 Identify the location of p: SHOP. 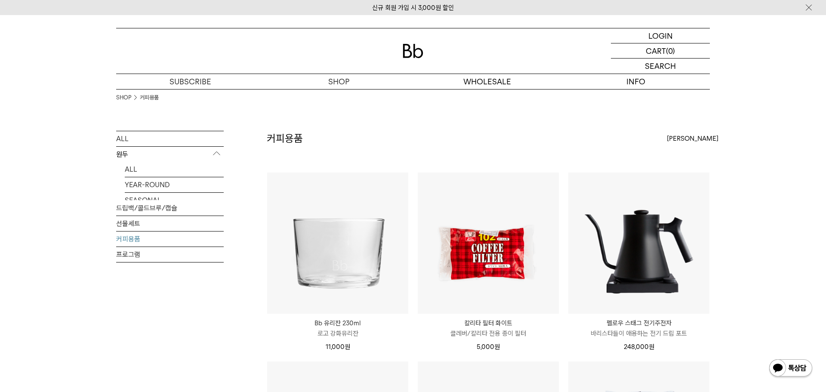
(339, 81).